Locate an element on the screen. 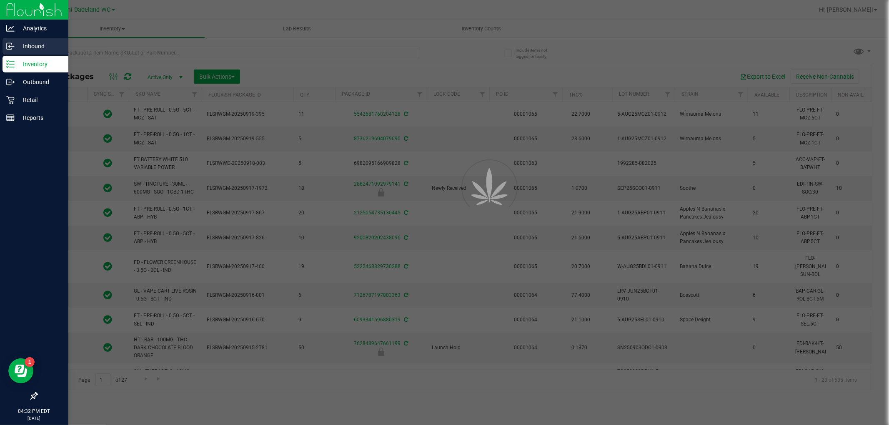 The width and height of the screenshot is (889, 425). p: Analytics is located at coordinates (40, 28).